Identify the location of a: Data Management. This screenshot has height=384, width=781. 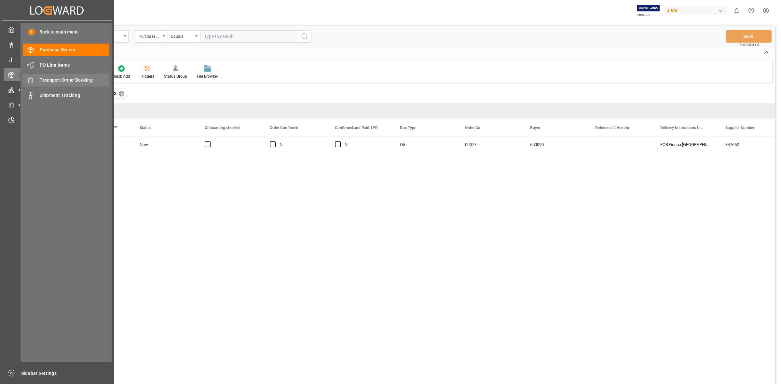
(57, 44).